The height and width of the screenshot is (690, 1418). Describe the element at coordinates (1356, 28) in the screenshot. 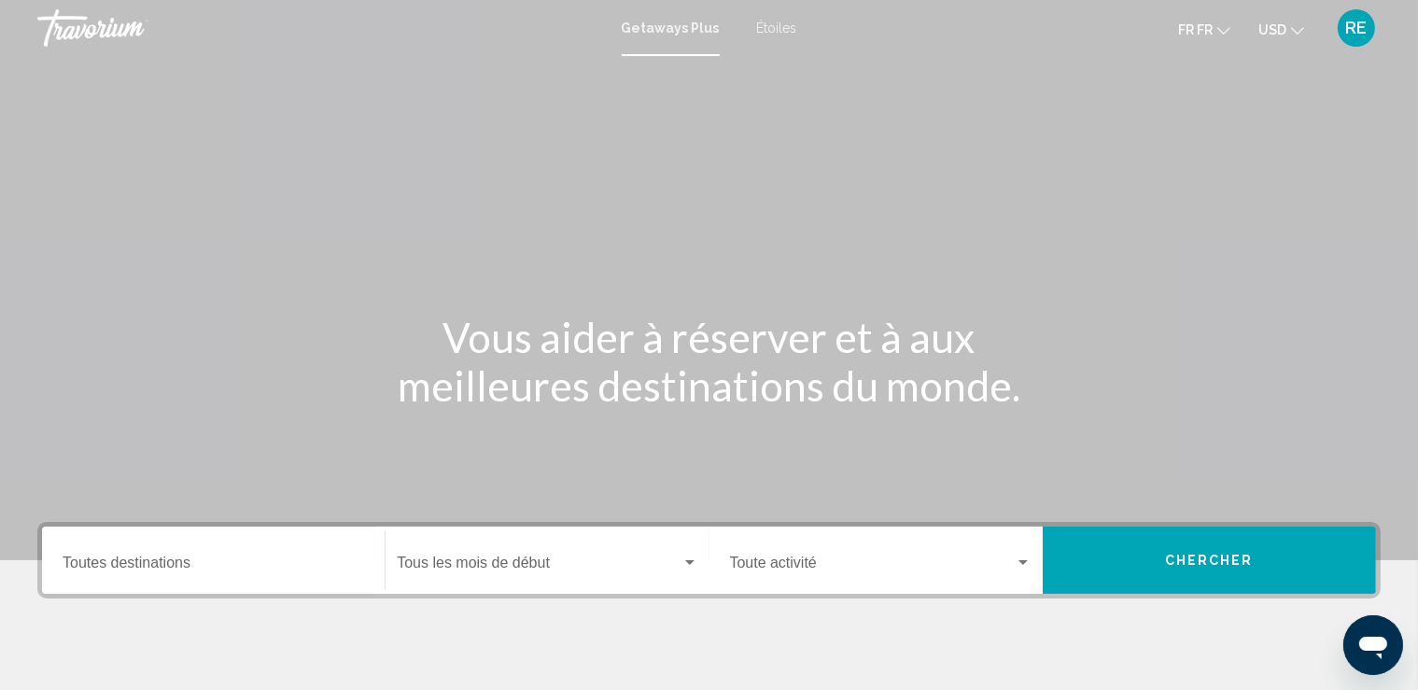

I see `button: Menu utilisateur` at that location.